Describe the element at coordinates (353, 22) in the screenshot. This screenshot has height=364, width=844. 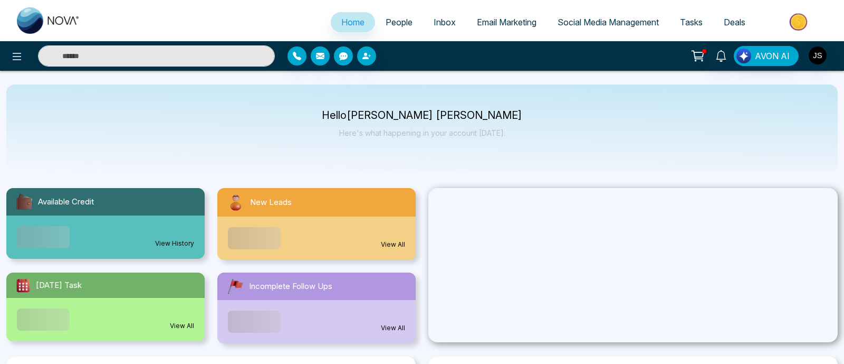
I see `a: Home` at that location.